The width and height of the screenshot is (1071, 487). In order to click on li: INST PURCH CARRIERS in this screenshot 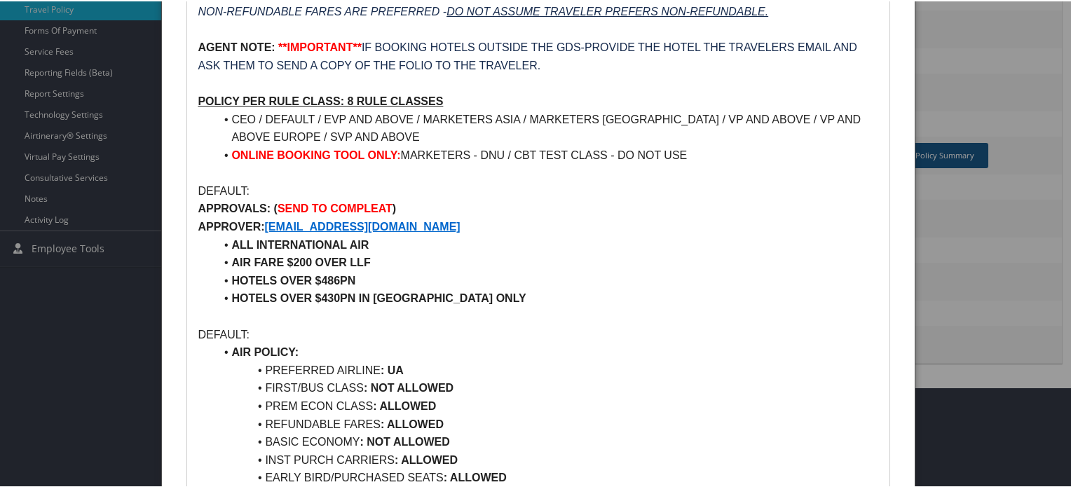, I will do `click(546, 459)`.